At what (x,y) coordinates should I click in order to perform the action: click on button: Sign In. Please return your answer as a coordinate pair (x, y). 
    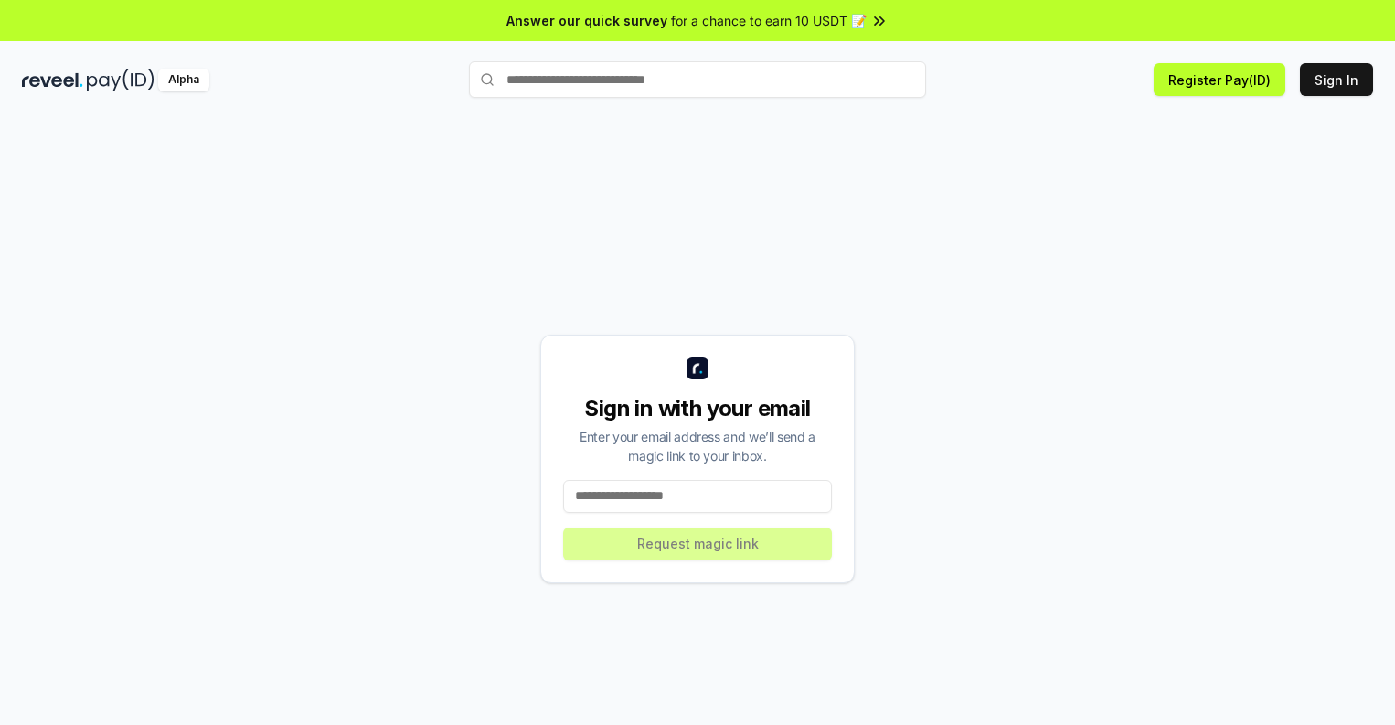
    Looking at the image, I should click on (1336, 80).